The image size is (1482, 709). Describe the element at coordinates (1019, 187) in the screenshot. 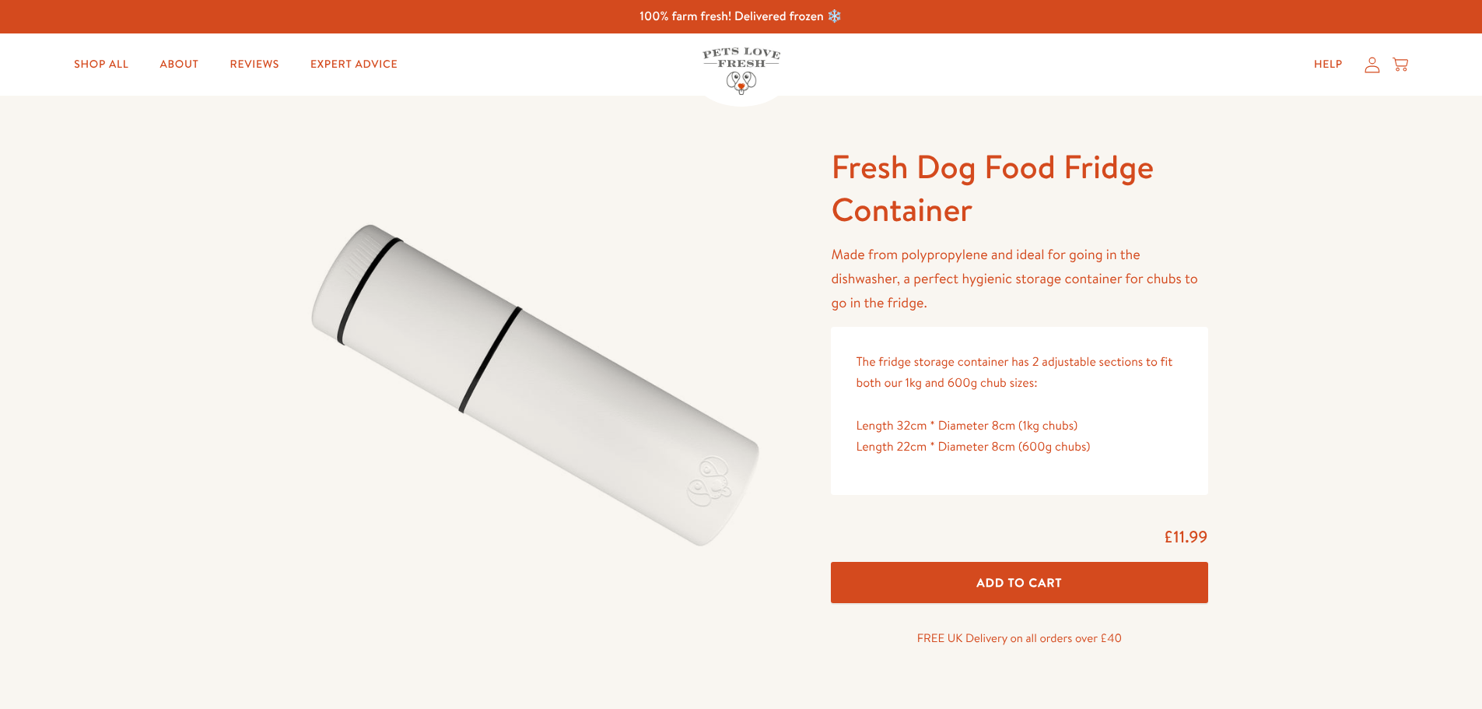

I see `h1: Fresh Dog Food Fridge Container` at that location.